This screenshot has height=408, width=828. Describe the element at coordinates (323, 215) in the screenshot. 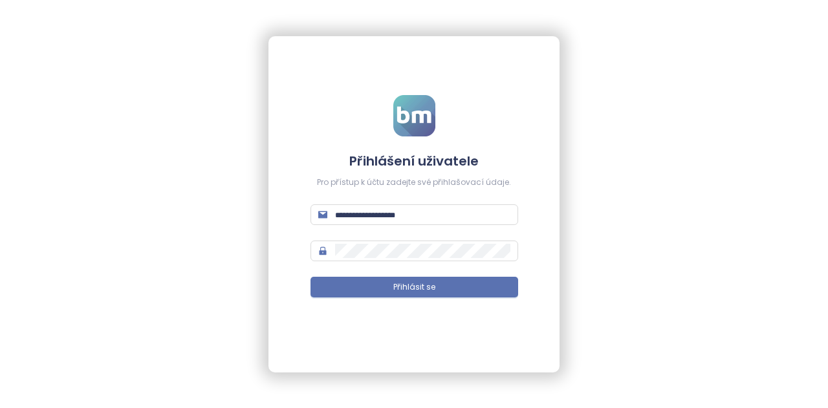

I see `span: mail` at that location.